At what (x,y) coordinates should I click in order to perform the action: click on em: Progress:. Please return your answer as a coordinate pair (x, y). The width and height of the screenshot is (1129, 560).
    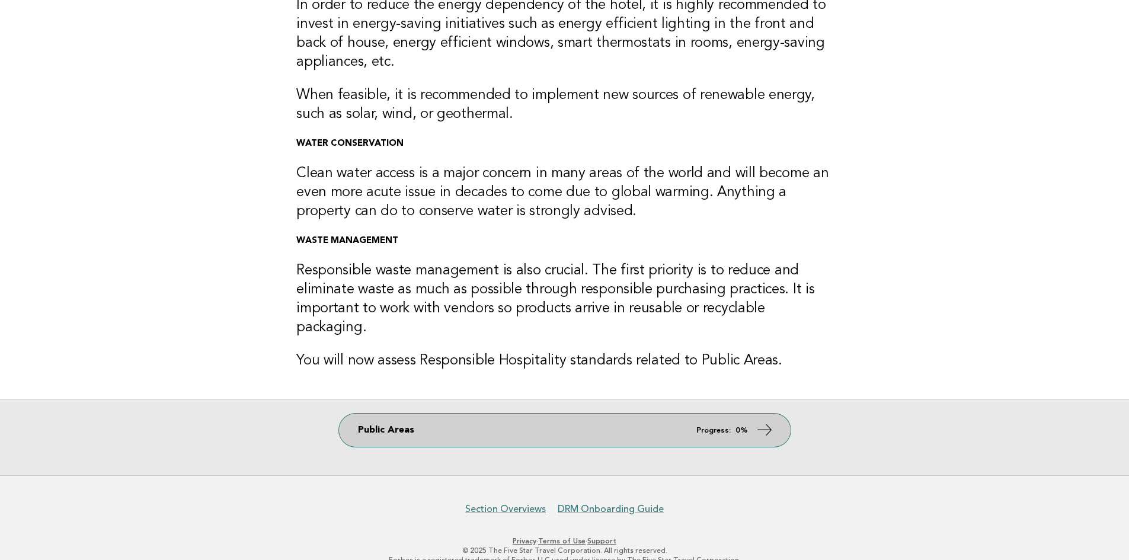
    Looking at the image, I should click on (714, 430).